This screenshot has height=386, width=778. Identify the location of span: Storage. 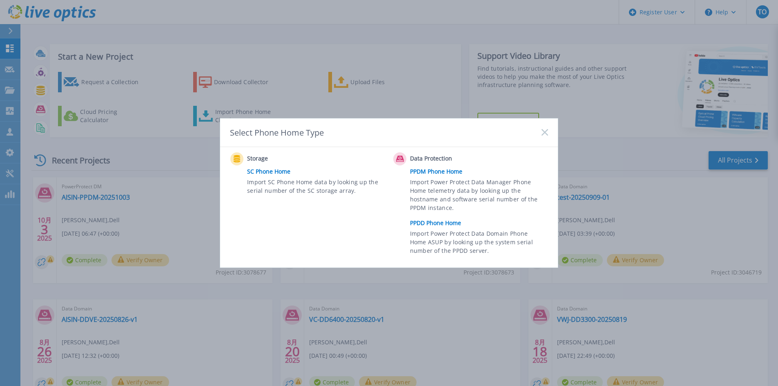
(287, 159).